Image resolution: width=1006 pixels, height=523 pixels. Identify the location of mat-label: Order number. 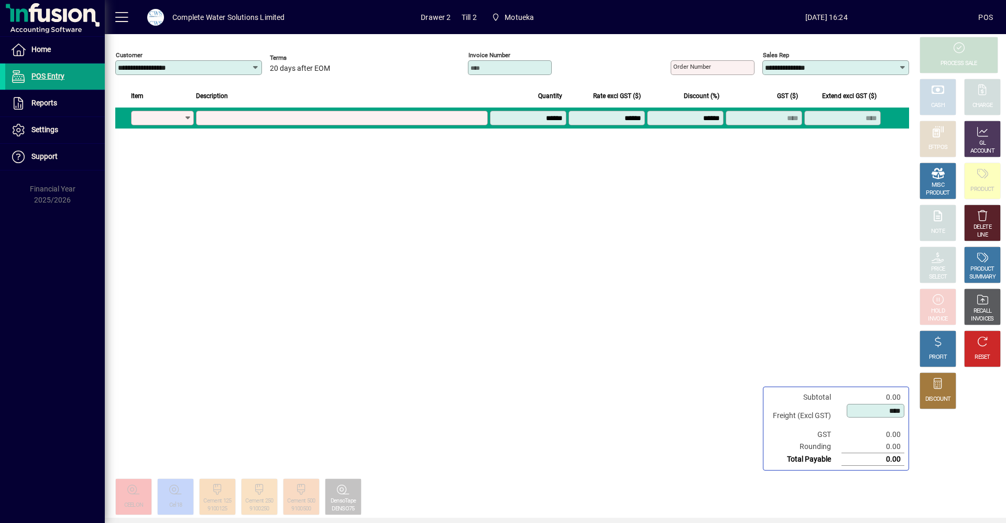
(692, 67).